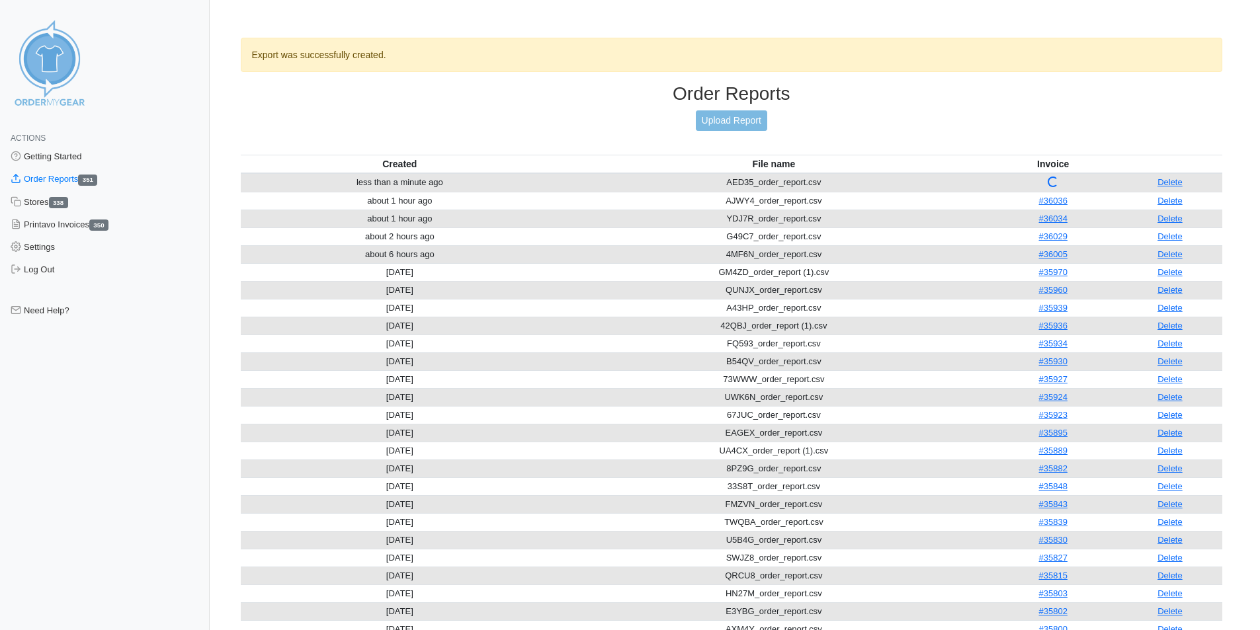  I want to click on div: Export was successfully created., so click(731, 55).